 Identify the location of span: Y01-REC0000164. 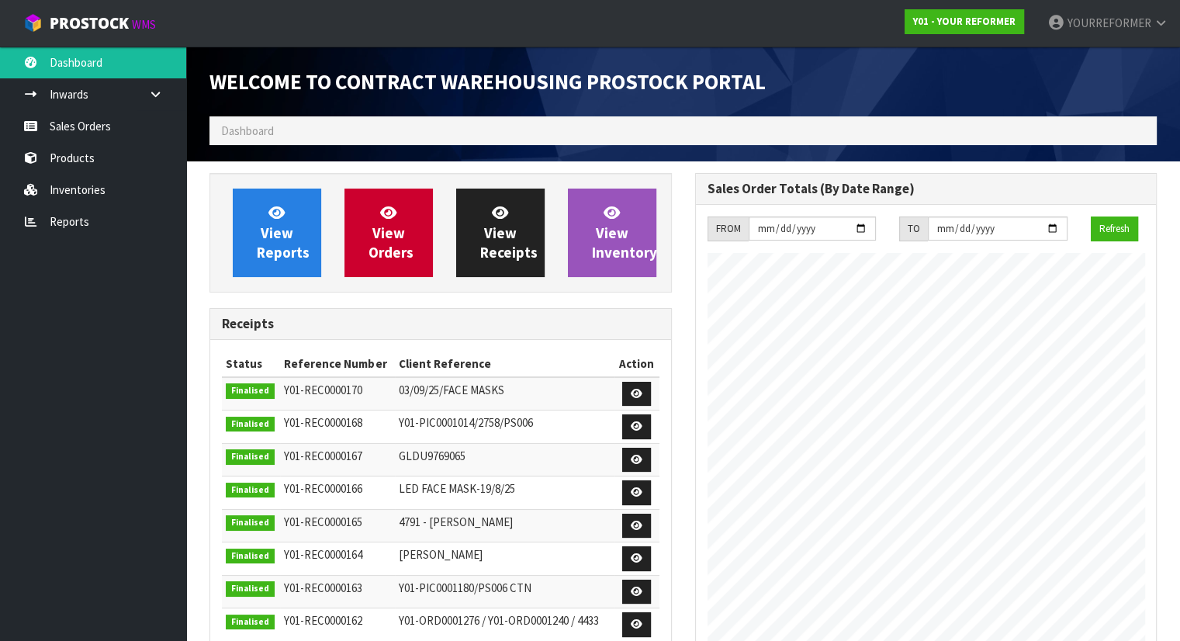
(323, 554).